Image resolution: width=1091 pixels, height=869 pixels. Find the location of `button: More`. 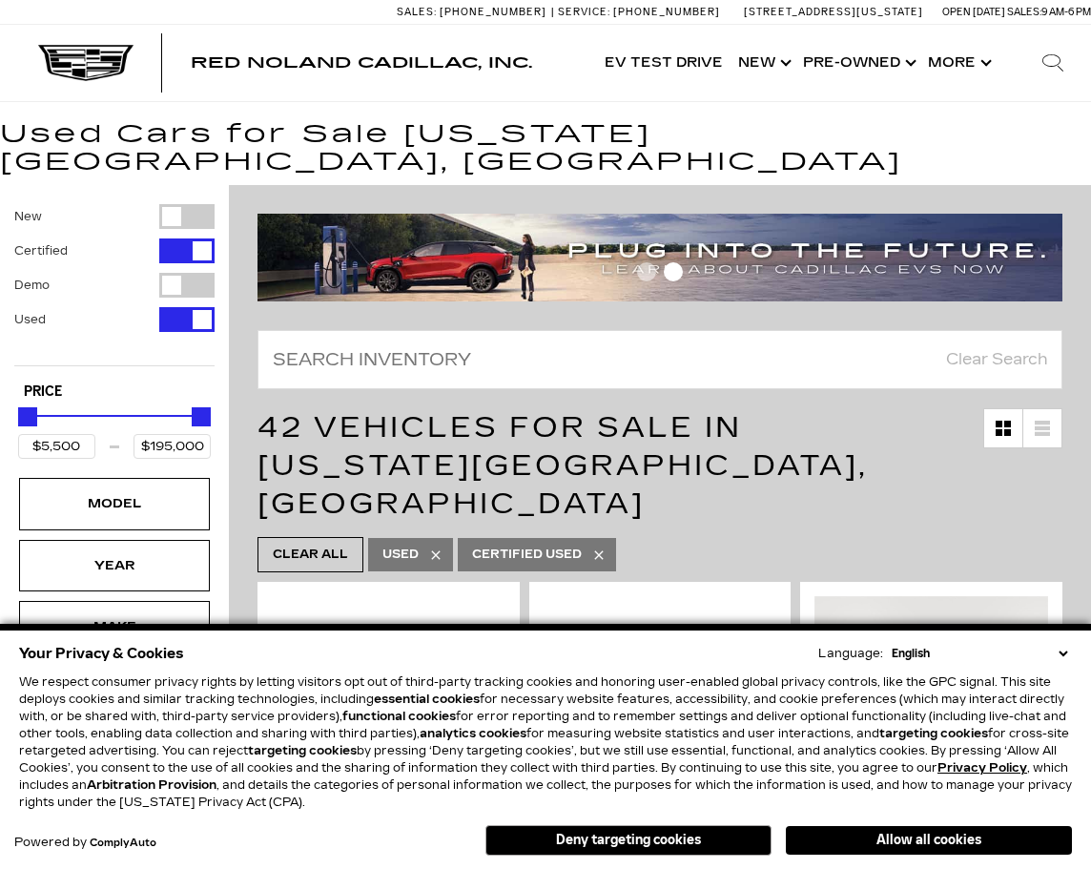

button: More is located at coordinates (958, 63).